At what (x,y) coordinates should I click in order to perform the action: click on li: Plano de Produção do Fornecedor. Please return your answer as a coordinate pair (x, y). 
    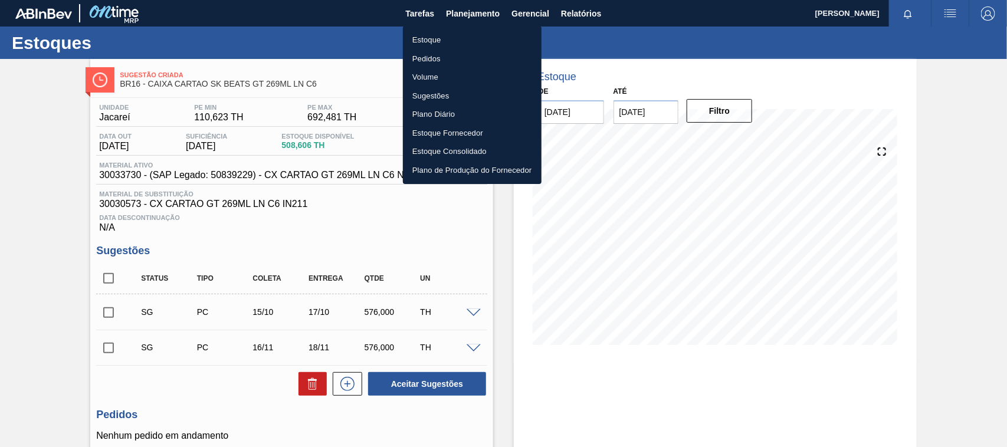
    Looking at the image, I should click on (472, 171).